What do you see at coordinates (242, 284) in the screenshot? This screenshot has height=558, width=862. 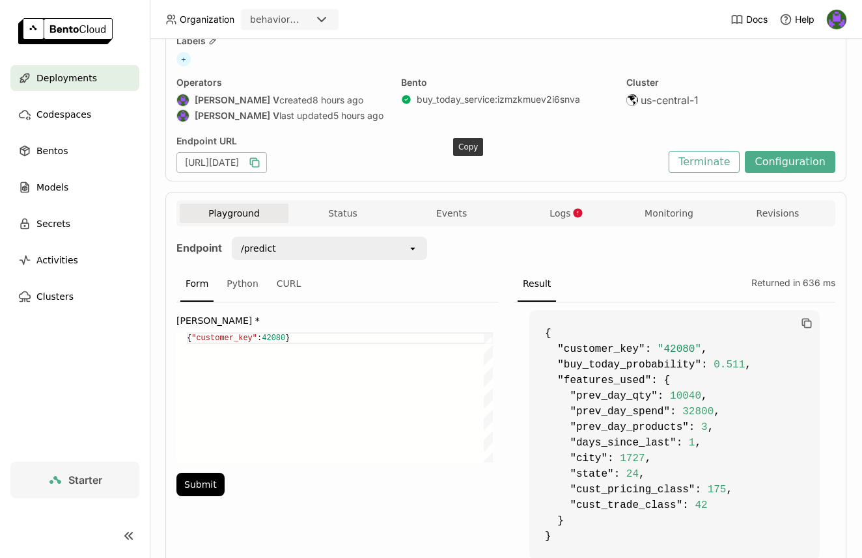 I see `div: Python` at bounding box center [242, 284].